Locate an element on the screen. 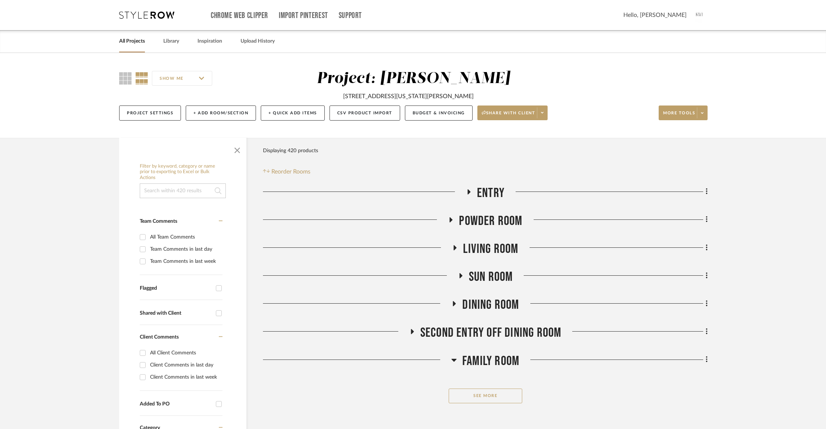 This screenshot has height=429, width=826. a: Upload History is located at coordinates (258, 41).